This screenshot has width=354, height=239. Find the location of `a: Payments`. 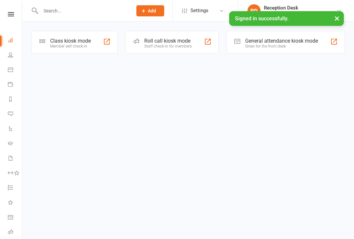

a: Payments is located at coordinates (15, 85).